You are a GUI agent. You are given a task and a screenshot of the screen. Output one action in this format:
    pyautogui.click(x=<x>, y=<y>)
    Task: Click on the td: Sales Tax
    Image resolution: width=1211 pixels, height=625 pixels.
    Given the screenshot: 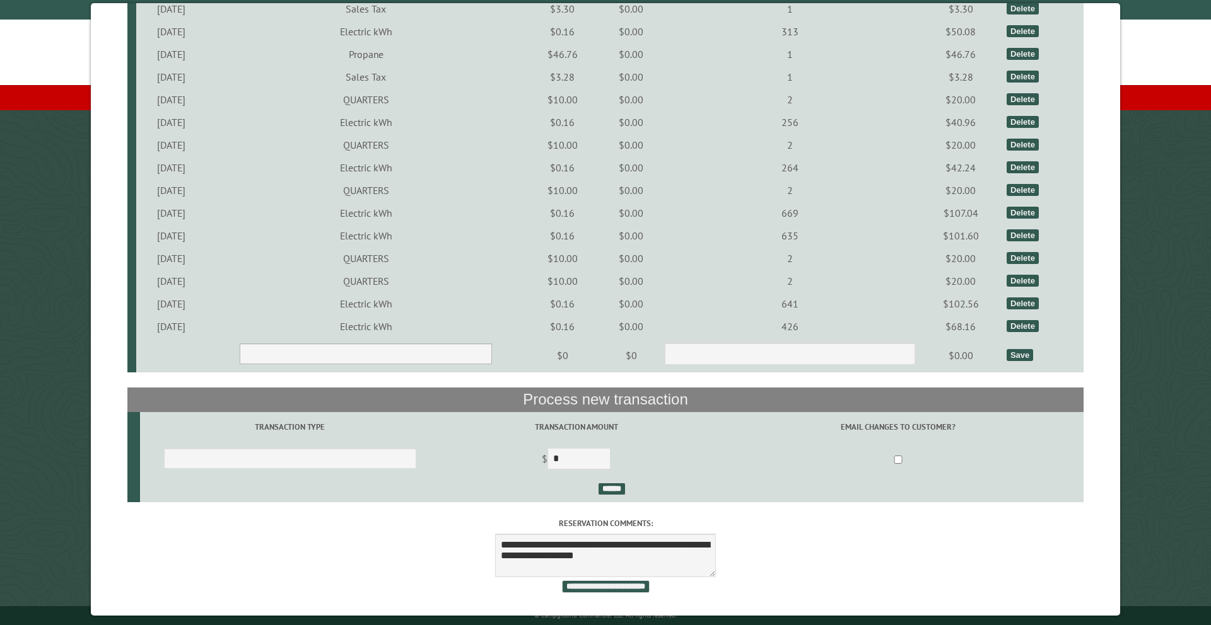 What is the action you would take?
    pyautogui.click(x=366, y=77)
    